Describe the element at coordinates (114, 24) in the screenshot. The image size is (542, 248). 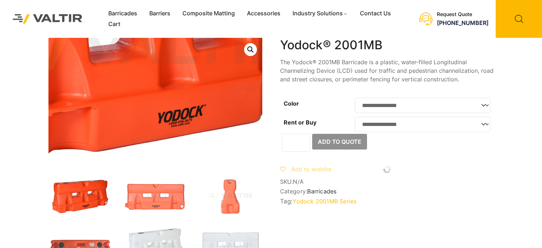
I see `a: Cart` at that location.